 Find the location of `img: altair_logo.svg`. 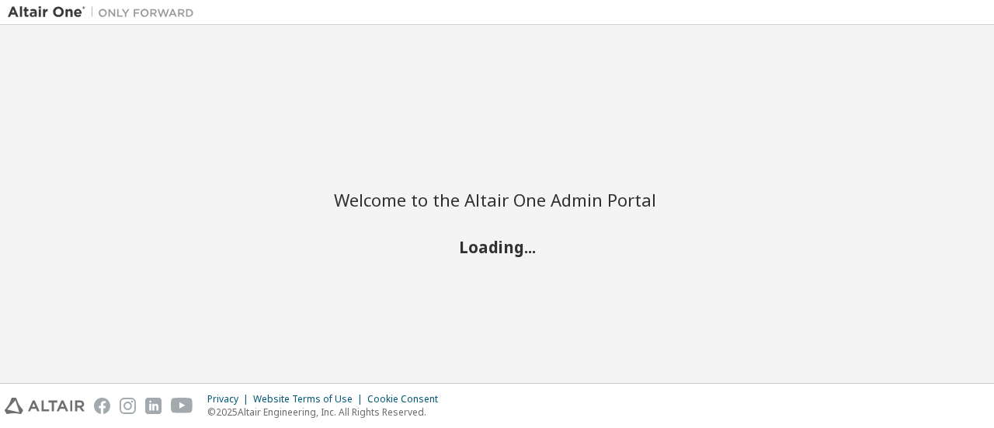

img: altair_logo.svg is located at coordinates (44, 405).